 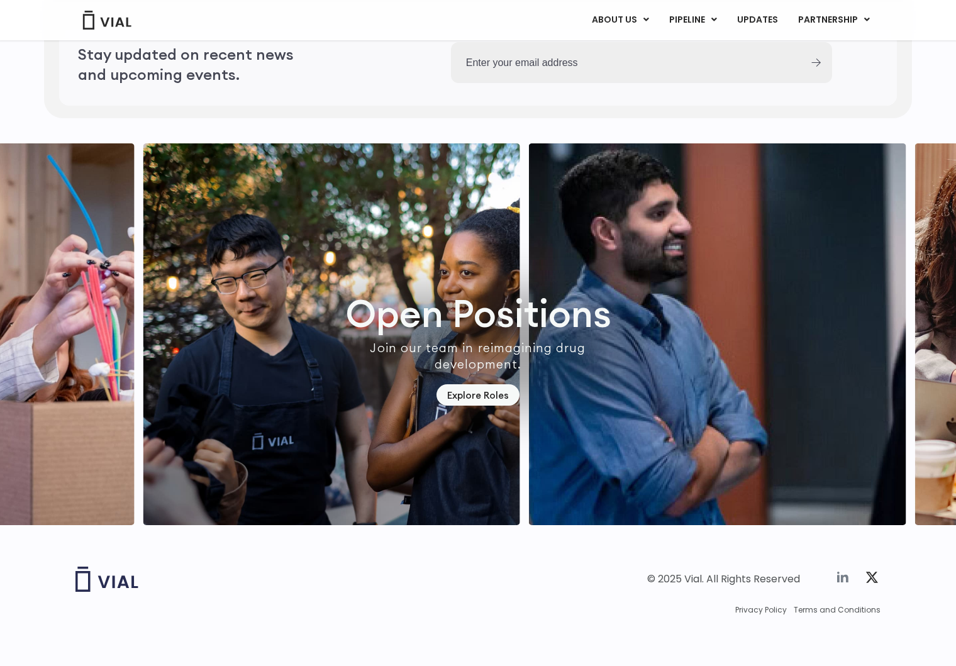 What do you see at coordinates (201, 64) in the screenshot?
I see `h2: Stay updated on recent news and upcoming events.` at bounding box center [201, 64].